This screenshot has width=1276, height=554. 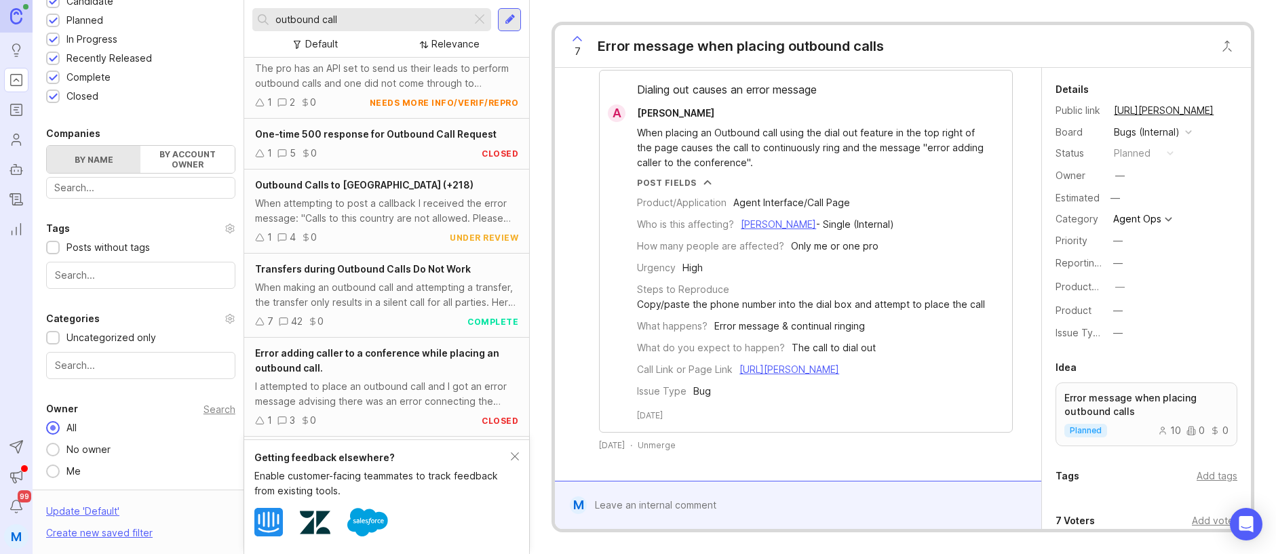 What do you see at coordinates (16, 110) in the screenshot?
I see `a: Roadmaps` at bounding box center [16, 110].